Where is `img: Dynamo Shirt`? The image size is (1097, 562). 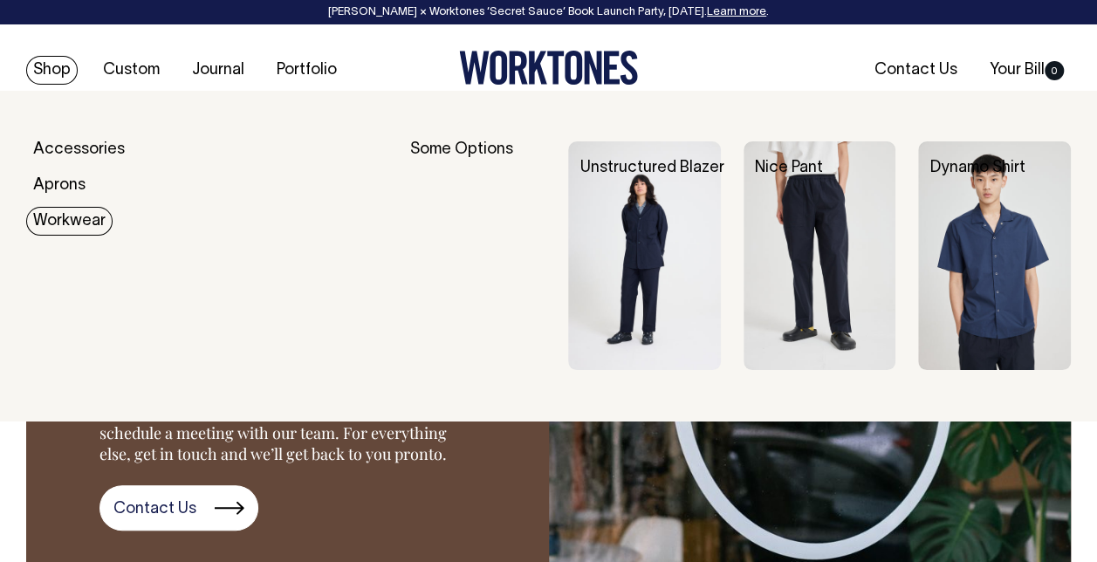
img: Dynamo Shirt is located at coordinates (994, 256).